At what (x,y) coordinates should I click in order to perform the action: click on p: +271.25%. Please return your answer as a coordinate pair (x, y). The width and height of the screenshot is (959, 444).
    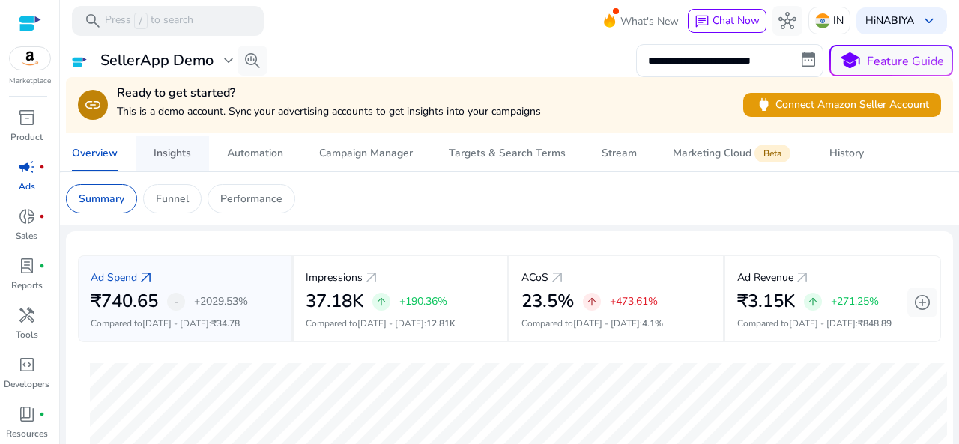
    Looking at the image, I should click on (855, 302).